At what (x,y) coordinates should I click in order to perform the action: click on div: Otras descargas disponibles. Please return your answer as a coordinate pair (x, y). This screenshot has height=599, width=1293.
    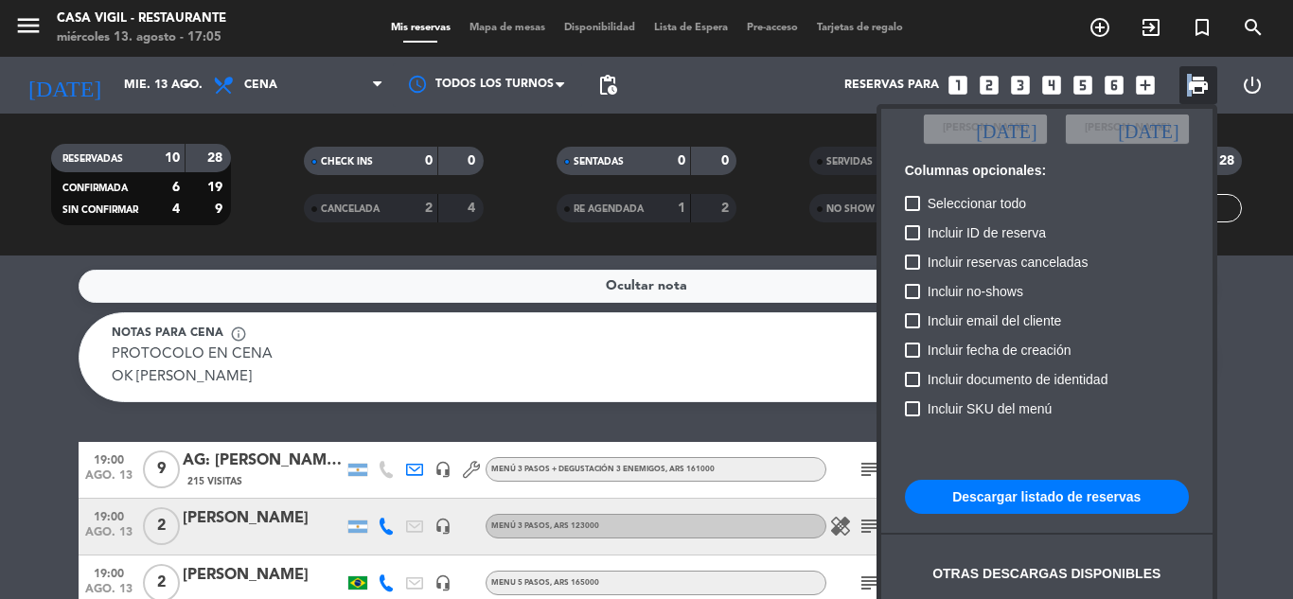
    Looking at the image, I should click on (1046, 574).